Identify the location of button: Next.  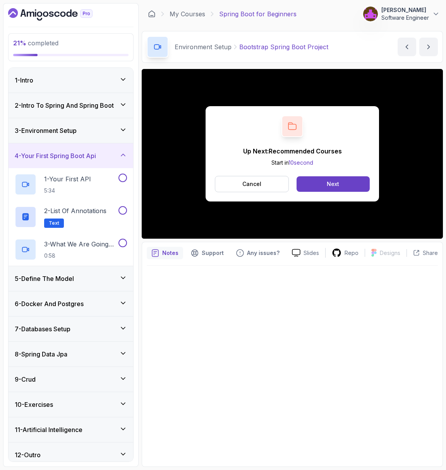
(333, 184).